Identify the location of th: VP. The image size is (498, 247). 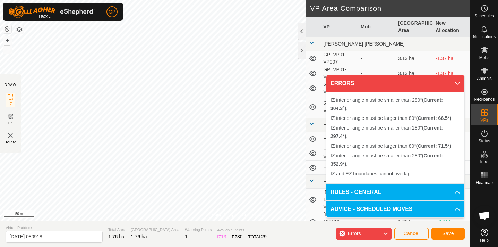
(339, 27).